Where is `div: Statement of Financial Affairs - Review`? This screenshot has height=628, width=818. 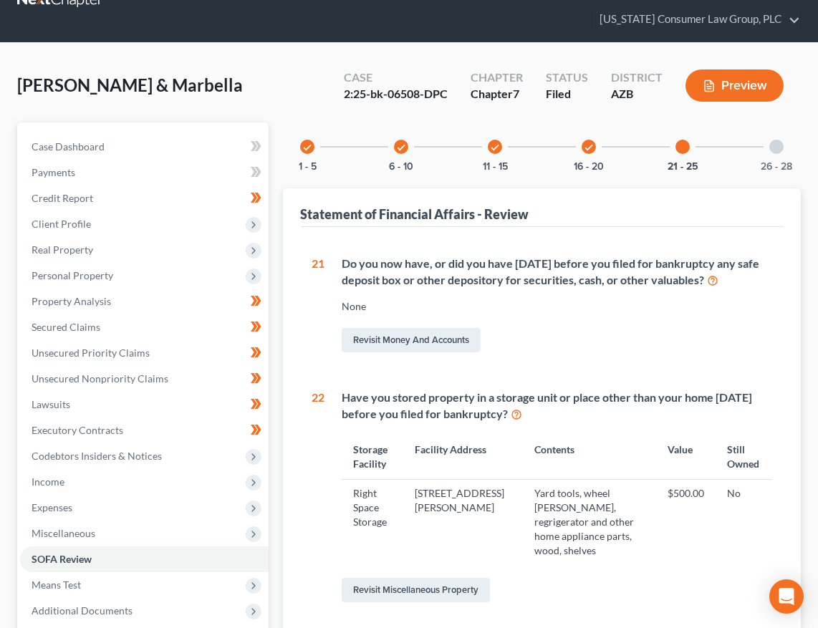
div: Statement of Financial Affairs - Review is located at coordinates (414, 214).